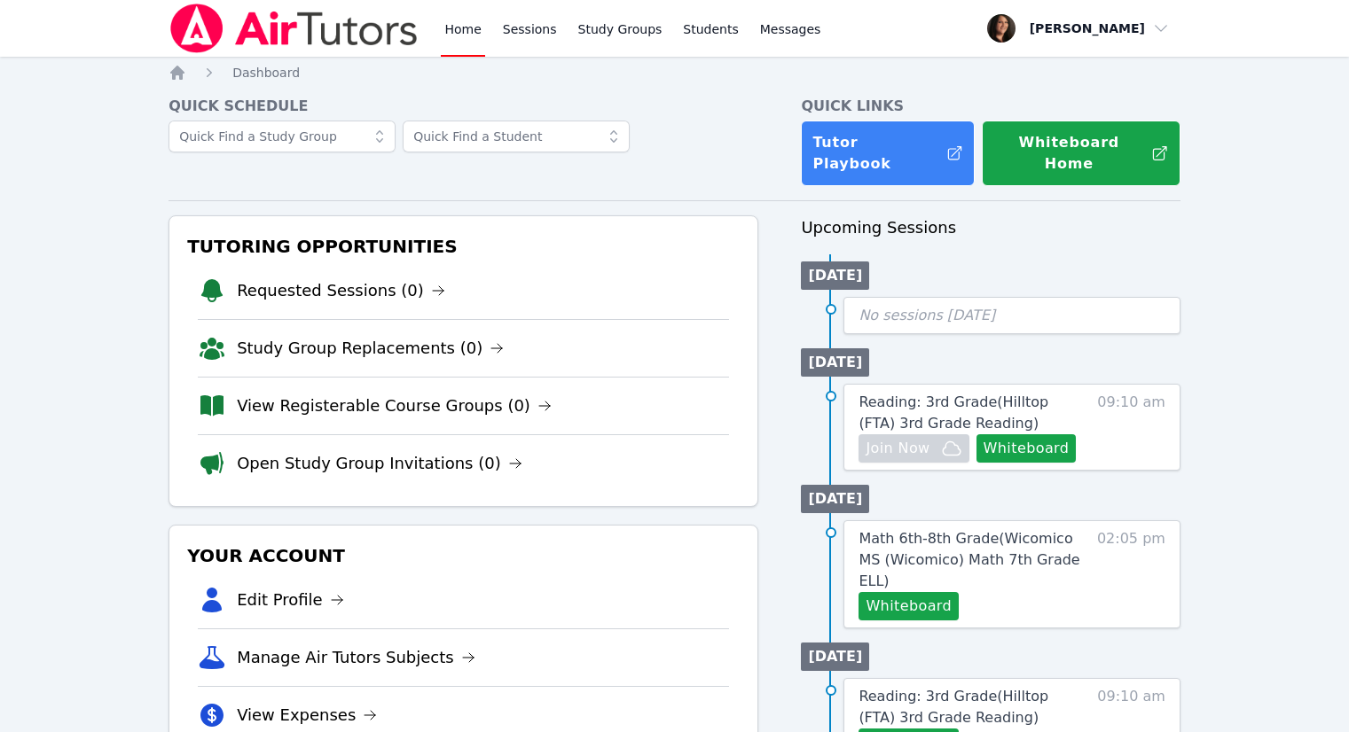 This screenshot has width=1349, height=732. Describe the element at coordinates (1081, 153) in the screenshot. I see `button: Whiteboard Home` at that location.